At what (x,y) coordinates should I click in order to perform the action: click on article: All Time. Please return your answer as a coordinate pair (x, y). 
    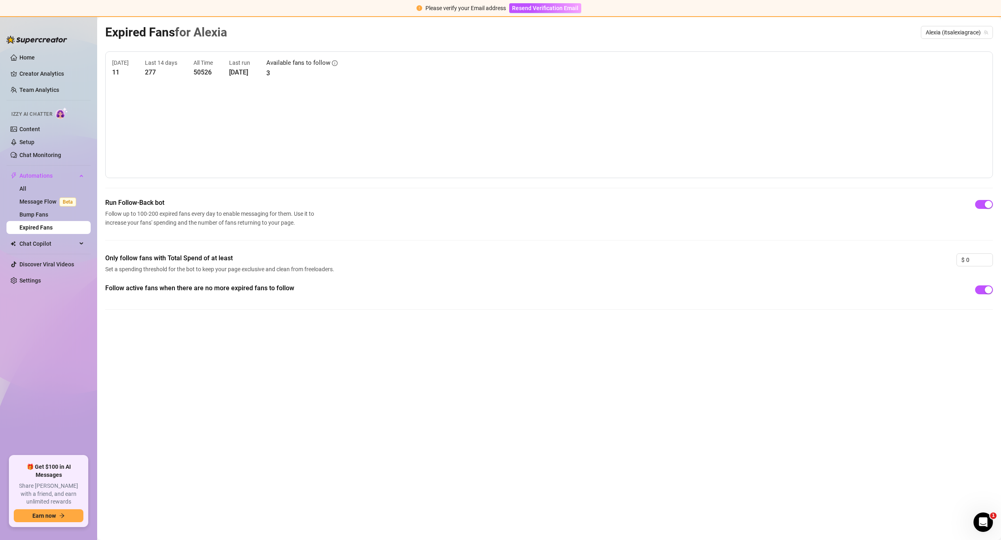
    Looking at the image, I should click on (203, 63).